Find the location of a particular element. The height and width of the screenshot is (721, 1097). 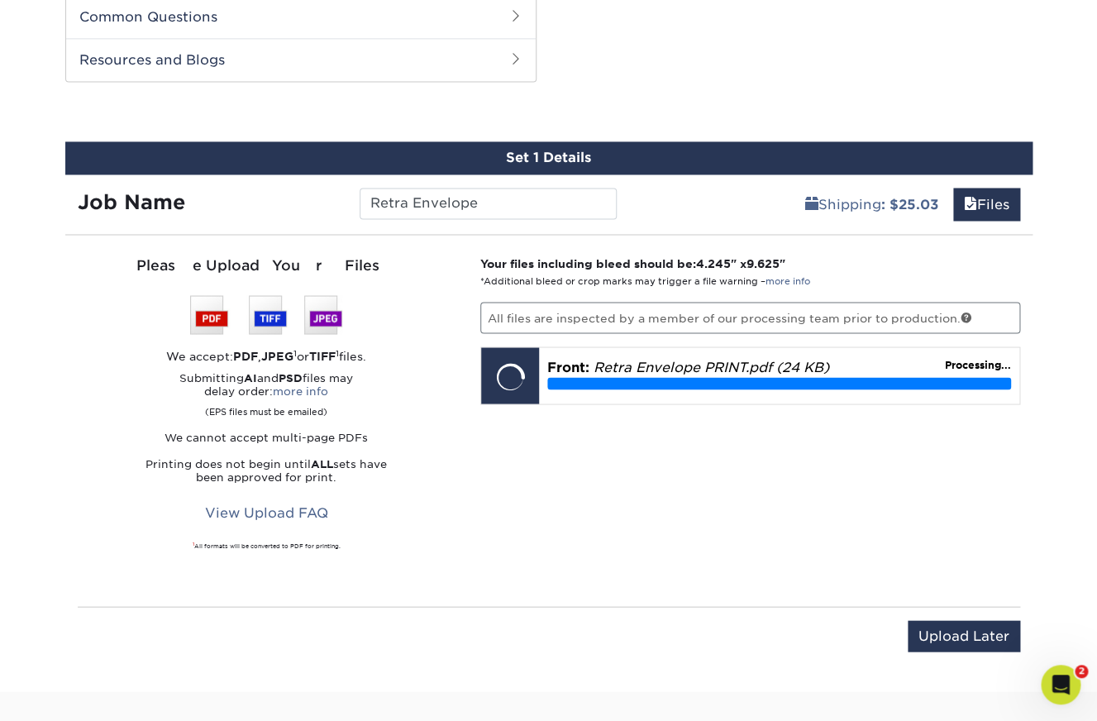

img: We accept: PSD, TIFF, or JPEG (JPG) is located at coordinates (266, 314).